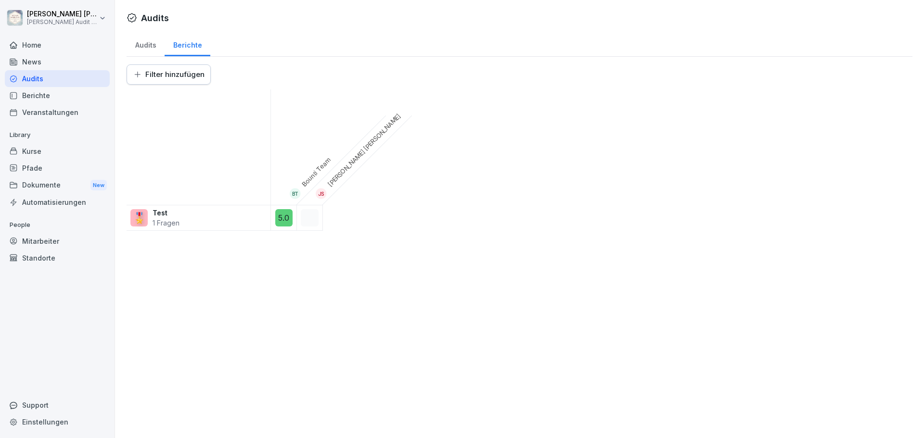  Describe the element at coordinates (57, 135) in the screenshot. I see `p: Library` at that location.